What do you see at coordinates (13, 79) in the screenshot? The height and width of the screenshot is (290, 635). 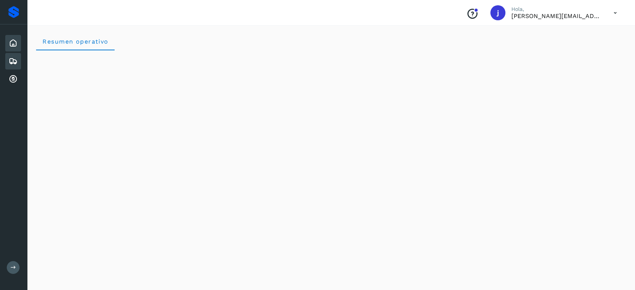 I see `div: Cuentas por cobrar` at bounding box center [13, 79].